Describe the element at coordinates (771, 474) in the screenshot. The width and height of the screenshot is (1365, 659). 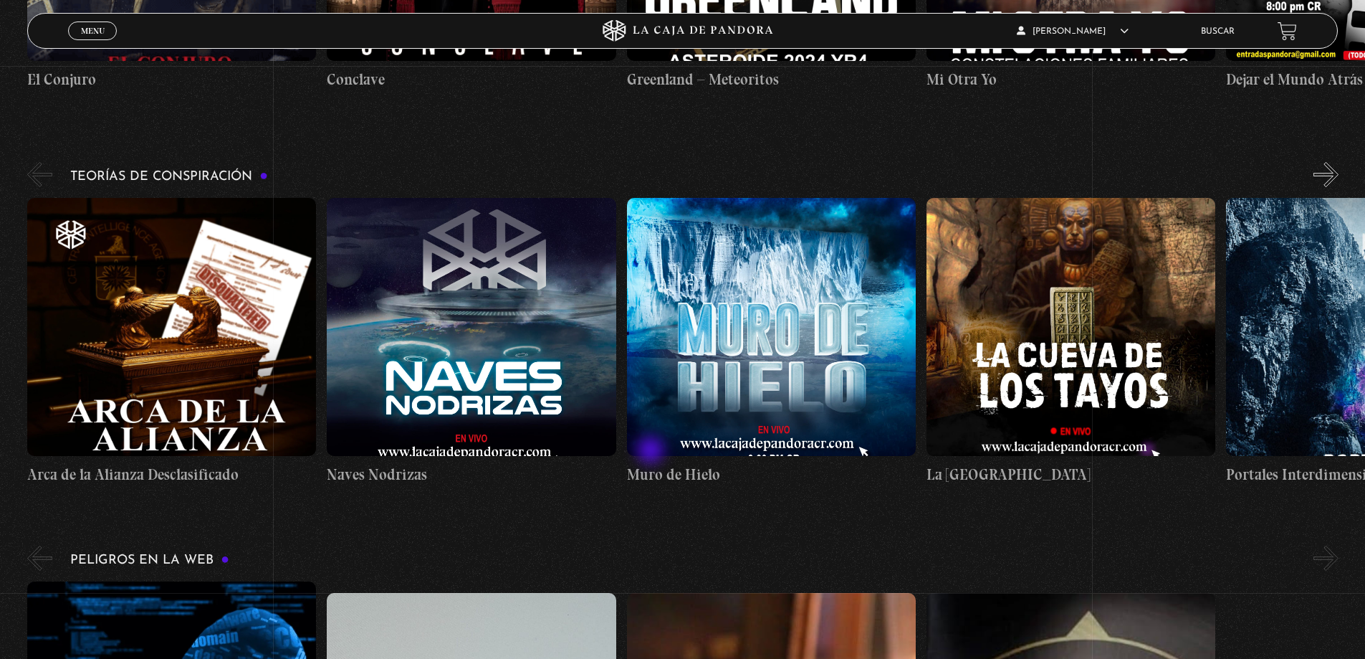
I see `h4: Muro de Hielo` at that location.